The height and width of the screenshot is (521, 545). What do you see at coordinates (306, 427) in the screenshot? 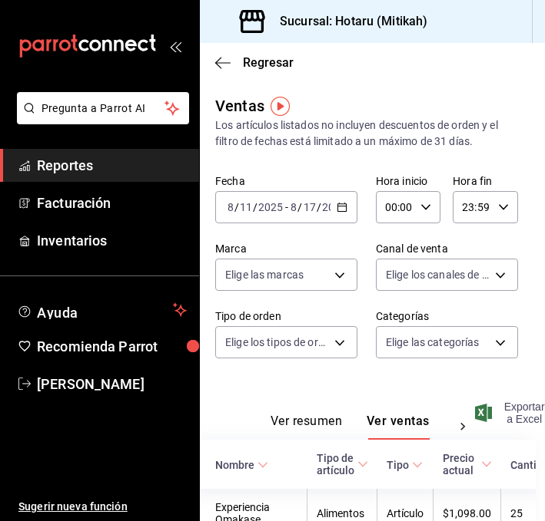
I see `button: Ver resumen` at bounding box center [306, 427].